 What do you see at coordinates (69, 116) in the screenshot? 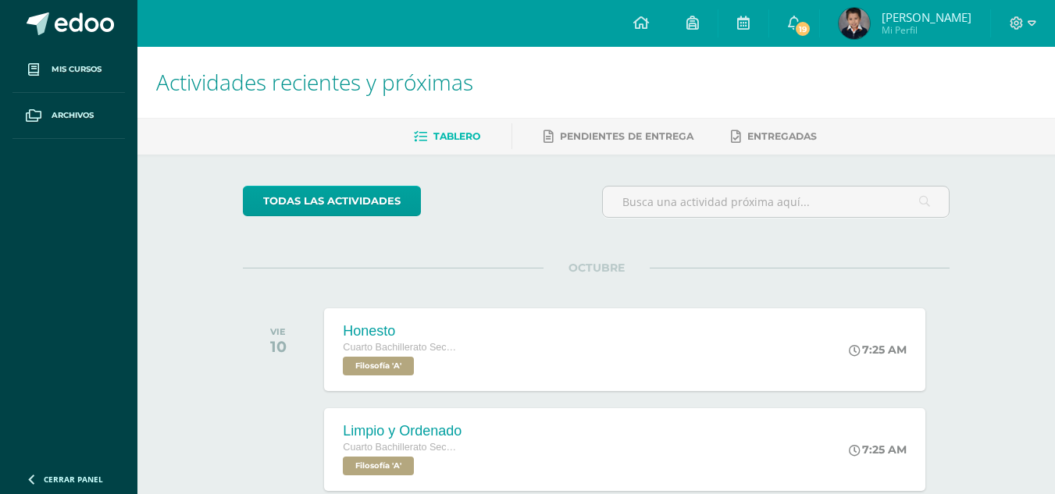
I see `a: Archivos` at bounding box center [69, 116].